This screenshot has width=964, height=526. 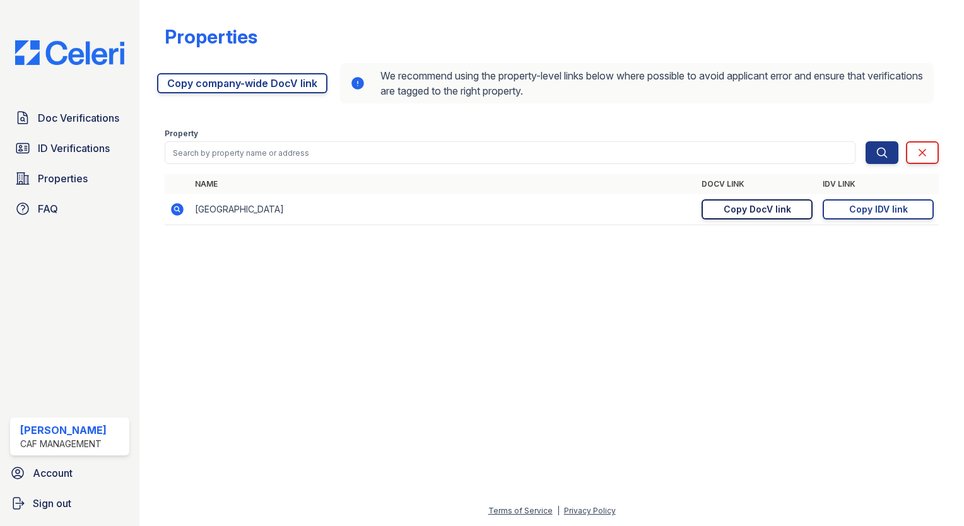 I want to click on label: Property, so click(x=181, y=134).